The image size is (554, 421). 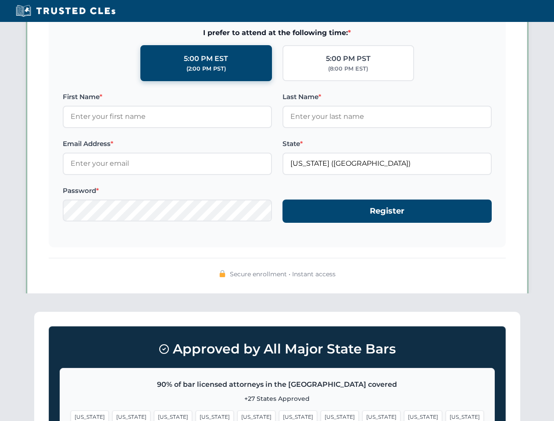 I want to click on div: 5:00 PM PST, so click(x=348, y=59).